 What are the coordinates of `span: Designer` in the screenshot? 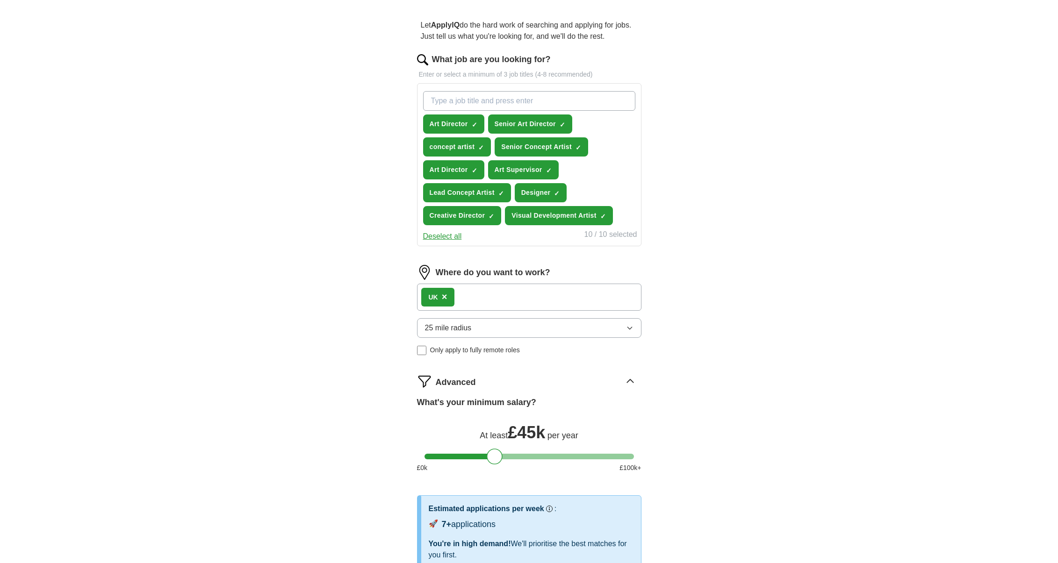 It's located at (536, 193).